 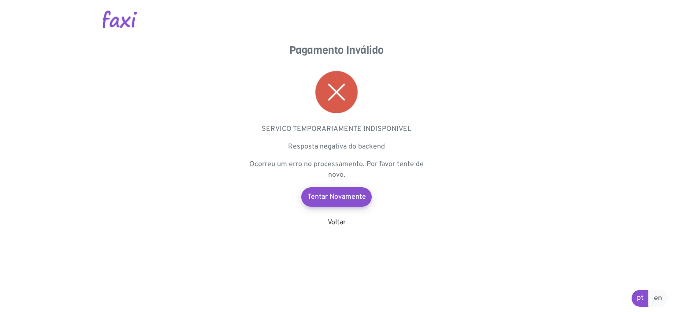 I want to click on a: pt, so click(x=640, y=298).